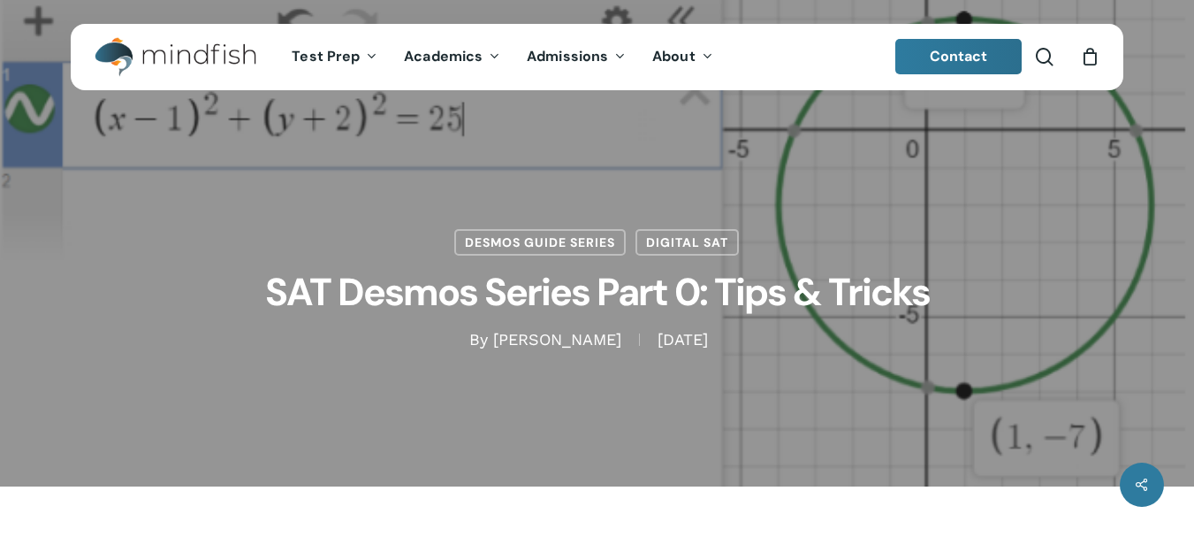 The width and height of the screenshot is (1194, 537). I want to click on h1: SAT Desmos Series Part 0: Tips & Tricks, so click(598, 292).